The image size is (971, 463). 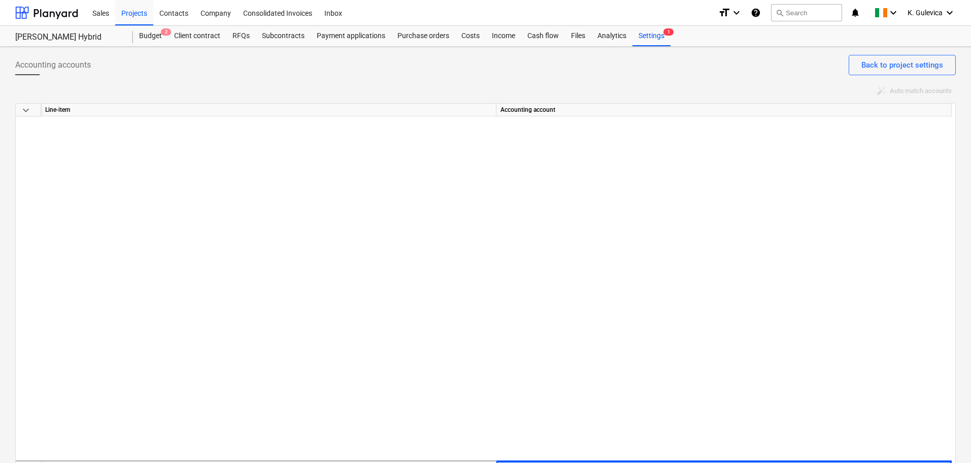 What do you see at coordinates (578, 36) in the screenshot?
I see `div: Files` at bounding box center [578, 36].